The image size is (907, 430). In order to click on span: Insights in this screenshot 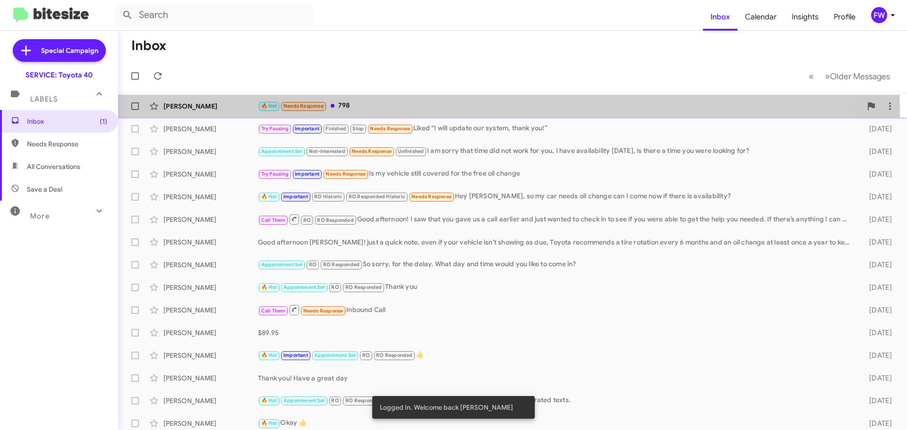, I will do `click(805, 17)`.